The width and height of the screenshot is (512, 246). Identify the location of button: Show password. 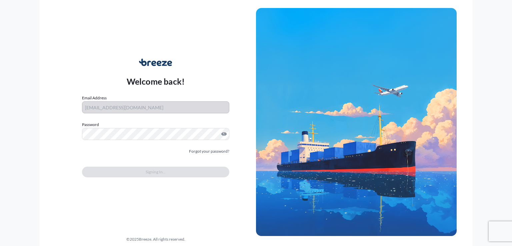
(224, 134).